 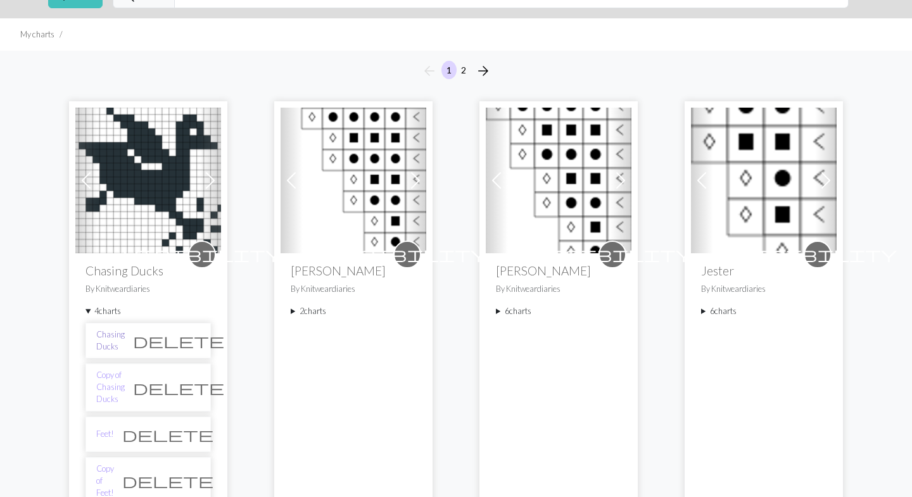 I want to click on a: Feet!, so click(x=105, y=434).